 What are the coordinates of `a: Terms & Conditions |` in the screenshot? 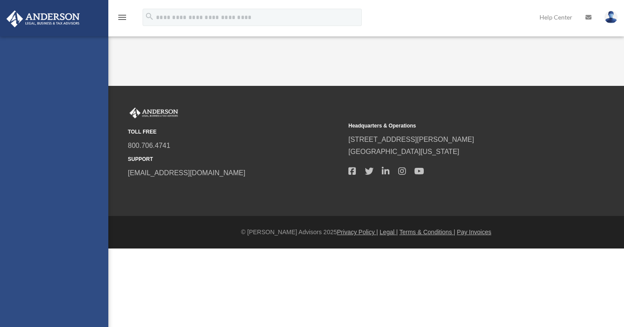 It's located at (427, 232).